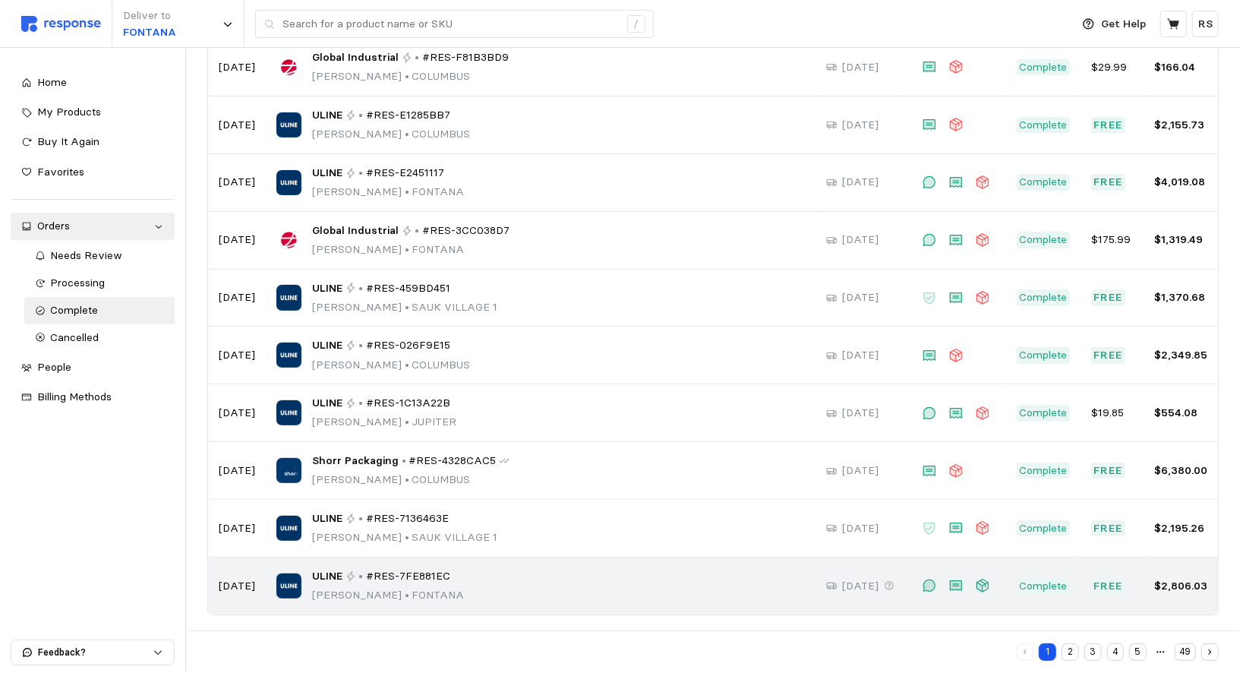 This screenshot has height=673, width=1240. What do you see at coordinates (405, 173) in the screenshot?
I see `span: #RES-E2451117` at bounding box center [405, 173].